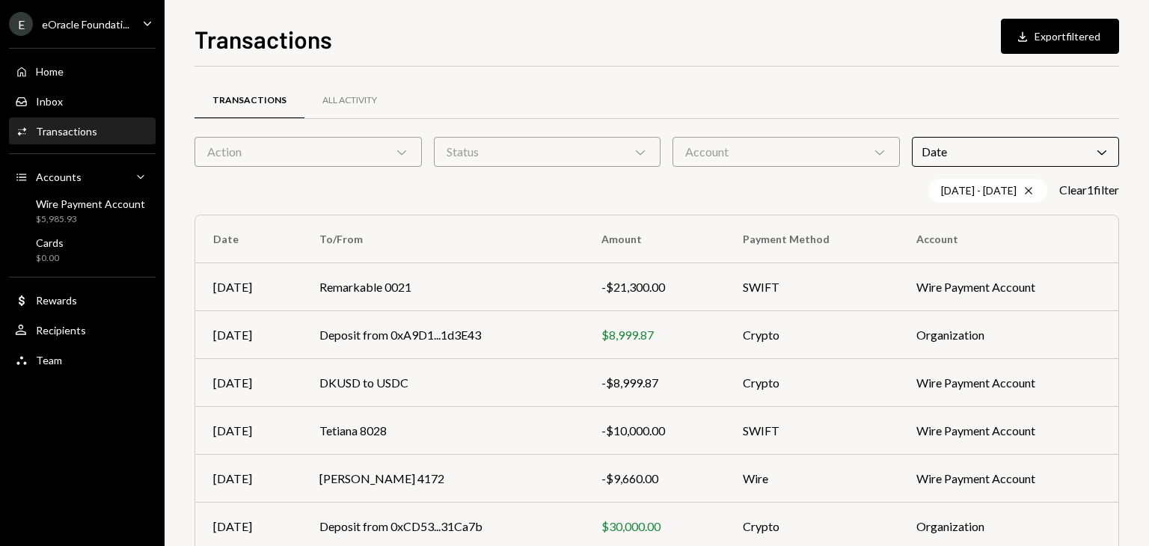 This screenshot has height=546, width=1149. I want to click on div: $30,000.00, so click(654, 527).